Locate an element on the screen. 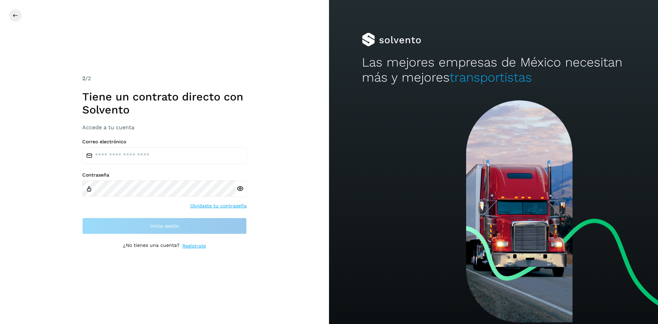 The image size is (658, 324). h1: Tiene un contrato directo con Solvento is located at coordinates (165, 103).